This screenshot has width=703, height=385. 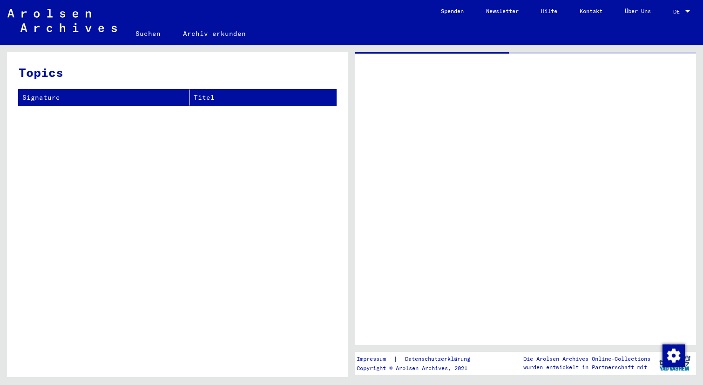 What do you see at coordinates (148, 34) in the screenshot?
I see `a: Suchen` at bounding box center [148, 34].